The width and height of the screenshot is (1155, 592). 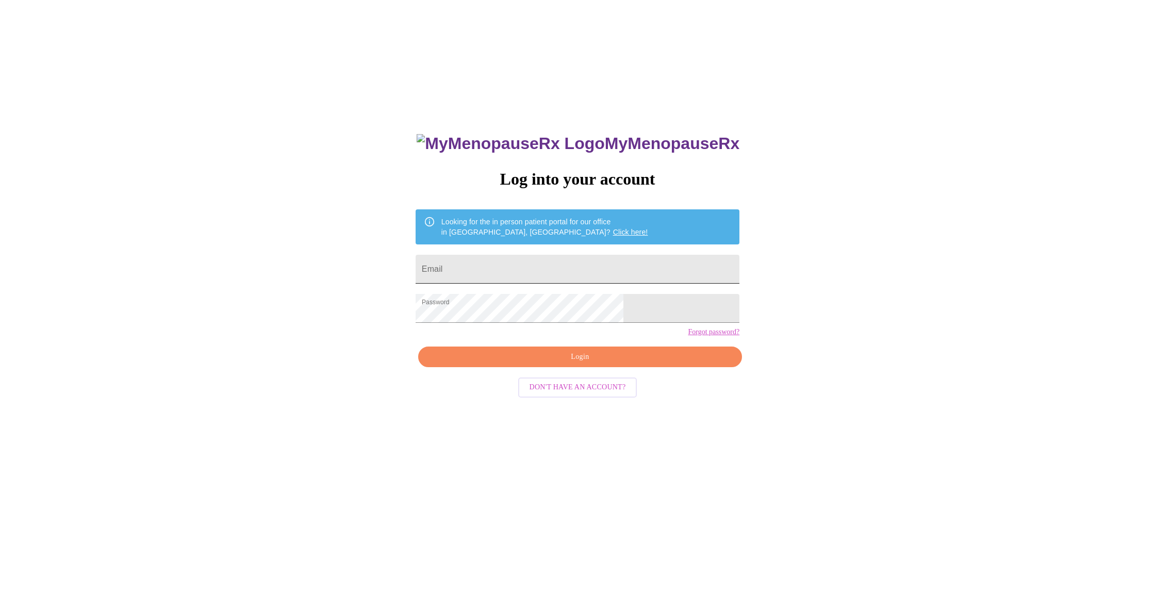 I want to click on h3: MyMenopauseRx, so click(x=578, y=143).